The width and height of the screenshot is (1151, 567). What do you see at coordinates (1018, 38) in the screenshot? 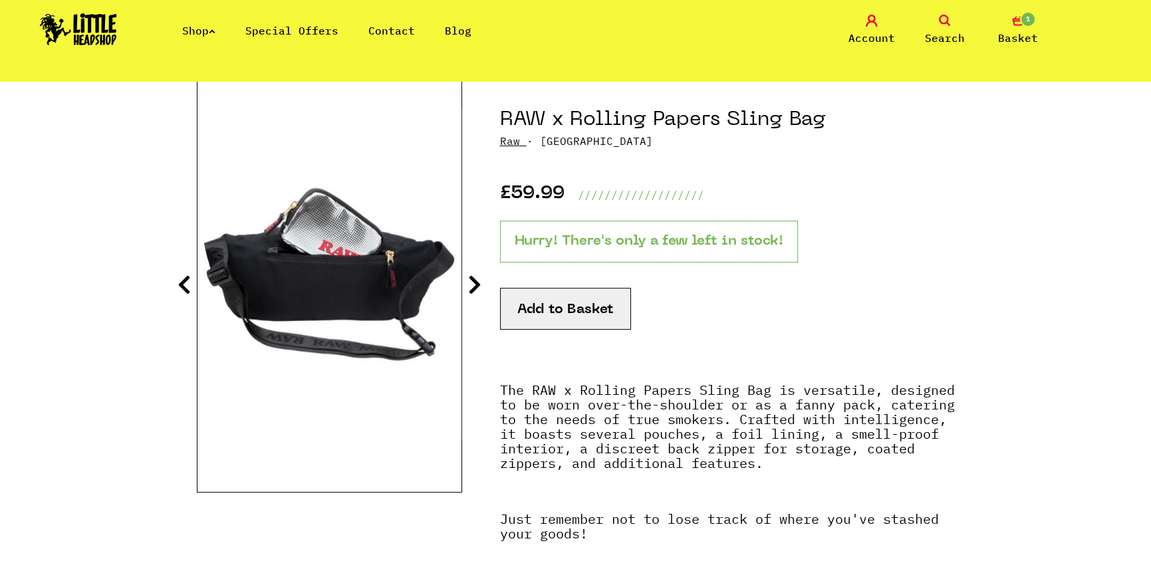
I see `span: Basket` at bounding box center [1018, 38].